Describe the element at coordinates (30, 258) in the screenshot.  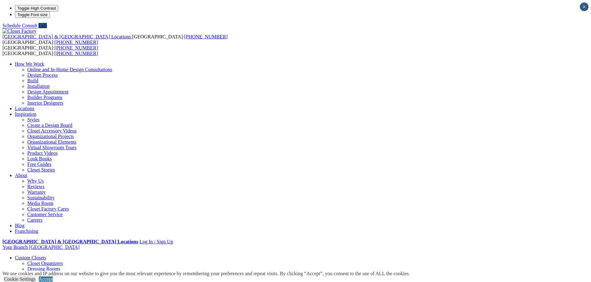
I see `a: Custom Closets` at that location.